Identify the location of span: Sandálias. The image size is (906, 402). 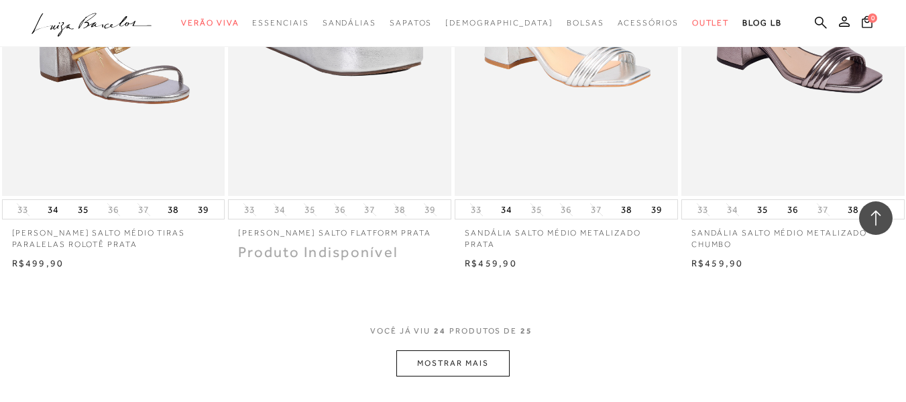
(349, 23).